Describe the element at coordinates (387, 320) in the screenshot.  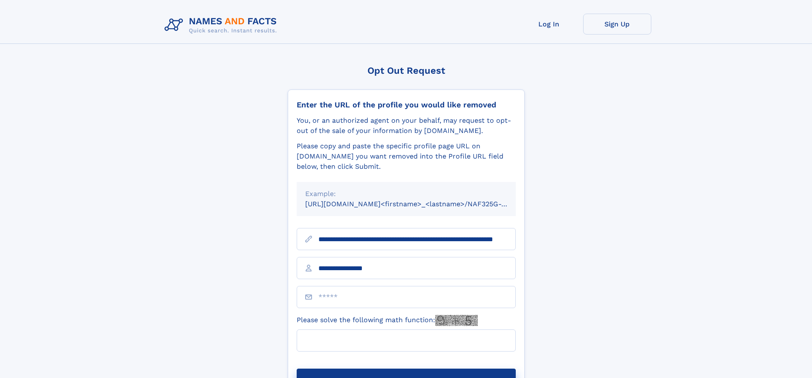
I see `label: Please solve the following math function:` at that location.